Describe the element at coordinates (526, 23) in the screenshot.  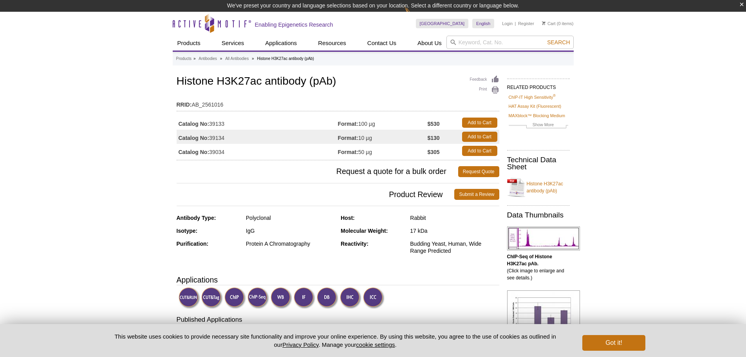
I see `a: Register` at that location.